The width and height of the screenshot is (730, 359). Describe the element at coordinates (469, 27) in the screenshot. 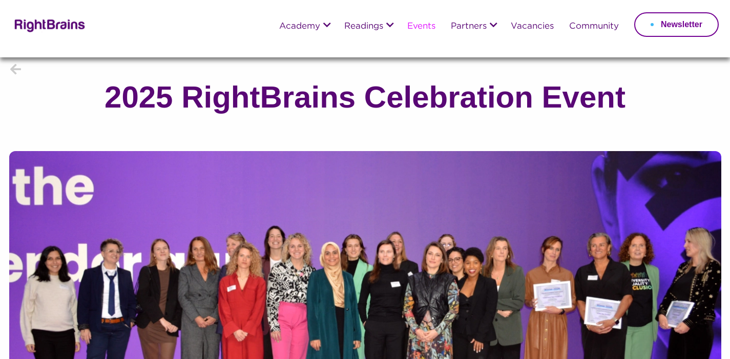

I see `a: Partners` at that location.